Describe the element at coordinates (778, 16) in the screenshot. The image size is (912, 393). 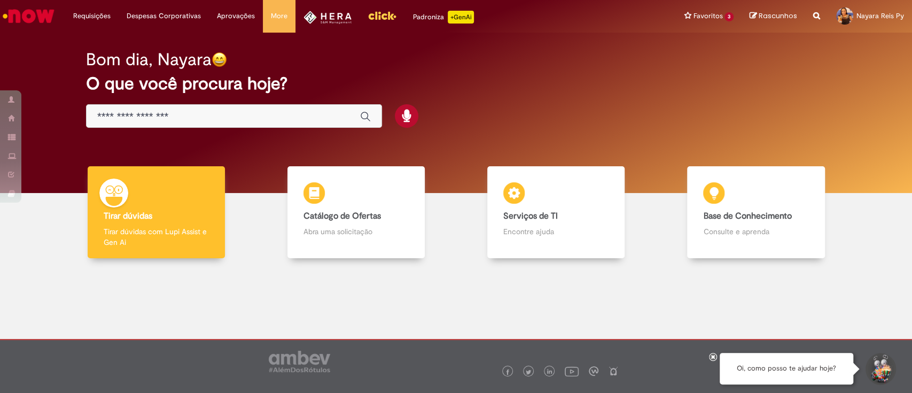
I see `span: Rascunhos` at that location.